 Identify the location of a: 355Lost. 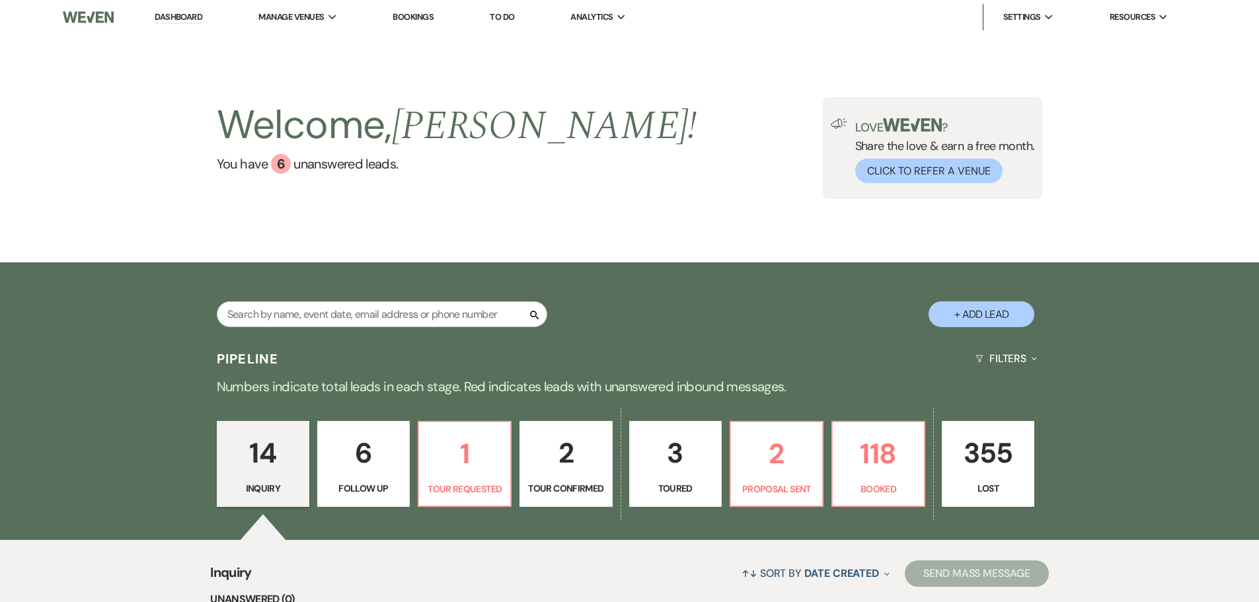
(988, 464).